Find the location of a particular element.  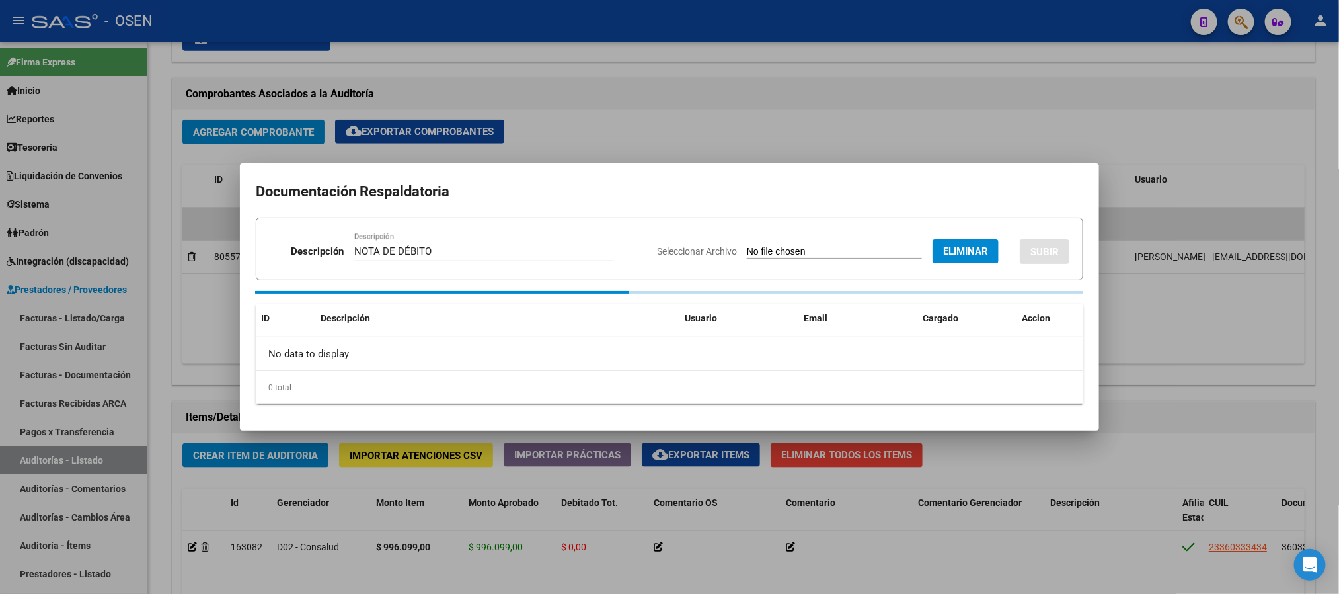

div: Open Intercom Messenger is located at coordinates (1310, 565).